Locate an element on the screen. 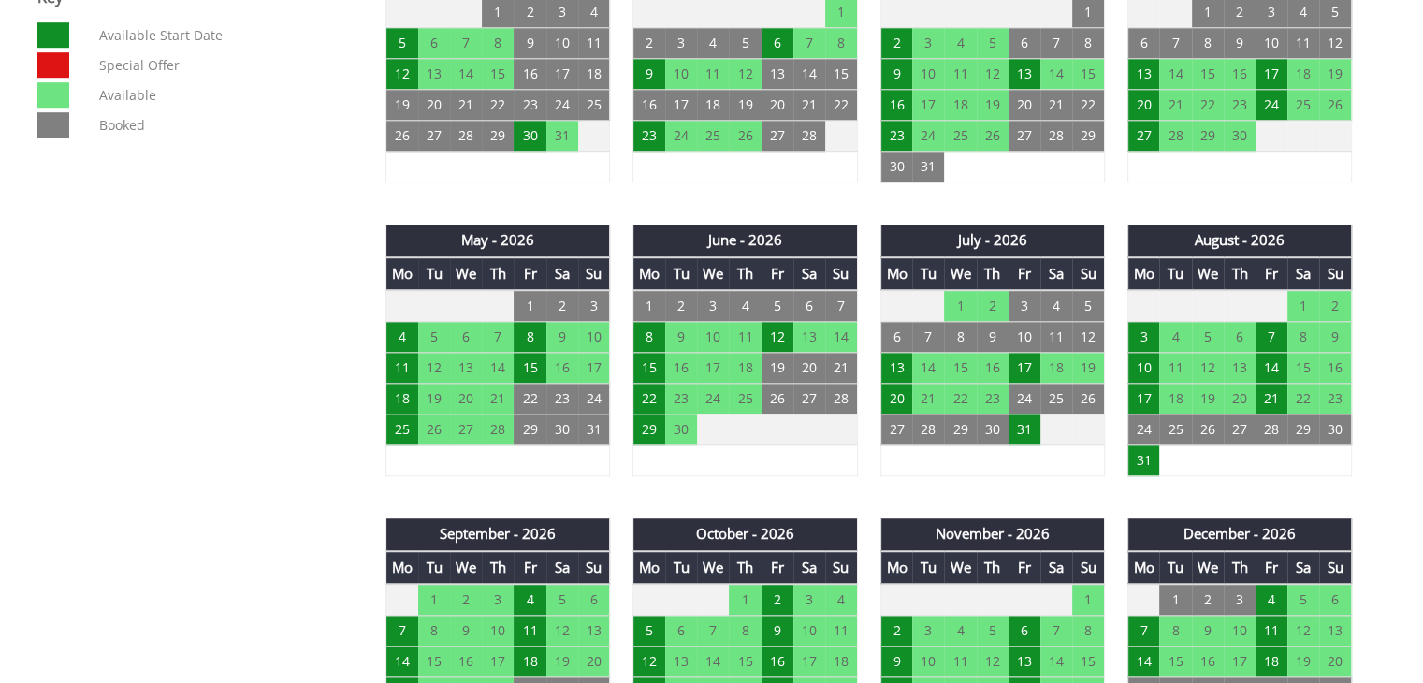  td: 20 is located at coordinates (1143, 105).